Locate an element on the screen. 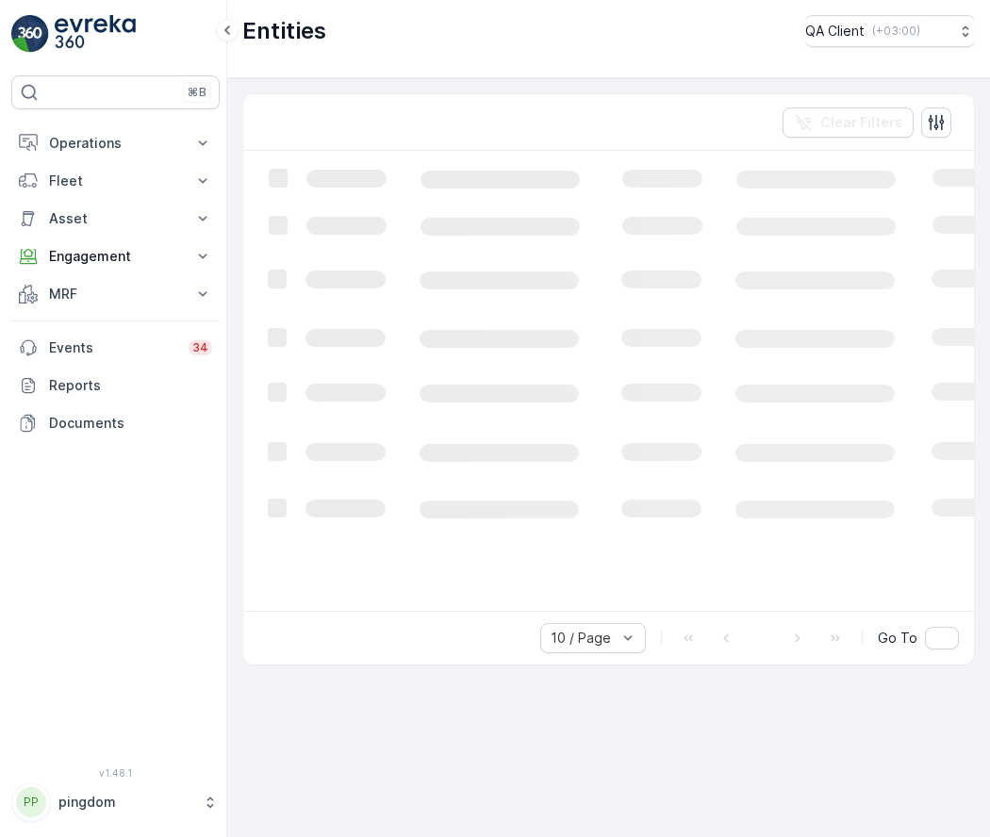  p: MRF is located at coordinates (115, 294).